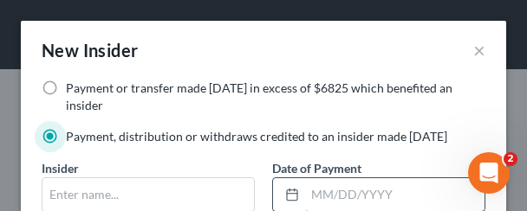 The image size is (527, 211). Describe the element at coordinates (394, 195) in the screenshot. I see `input: MM/DD/YYYY` at that location.